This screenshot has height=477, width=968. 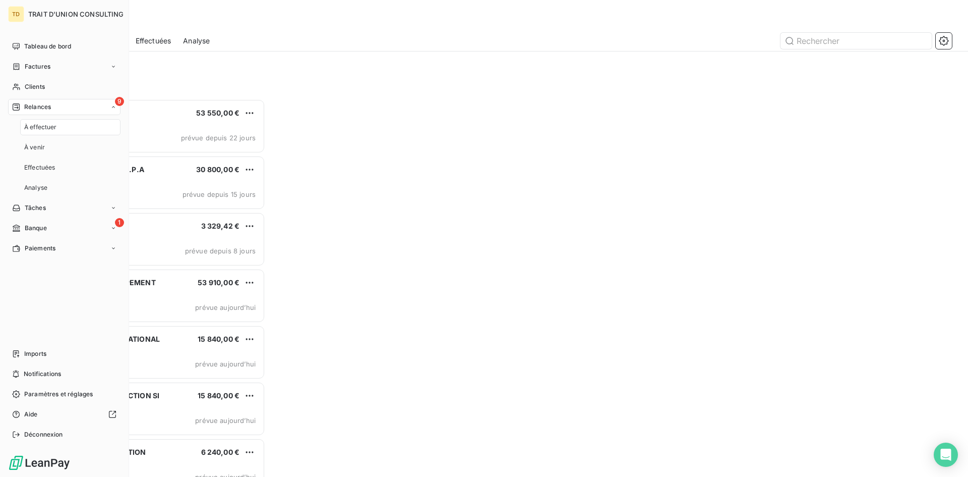 I want to click on span: À effectuer, so click(x=40, y=127).